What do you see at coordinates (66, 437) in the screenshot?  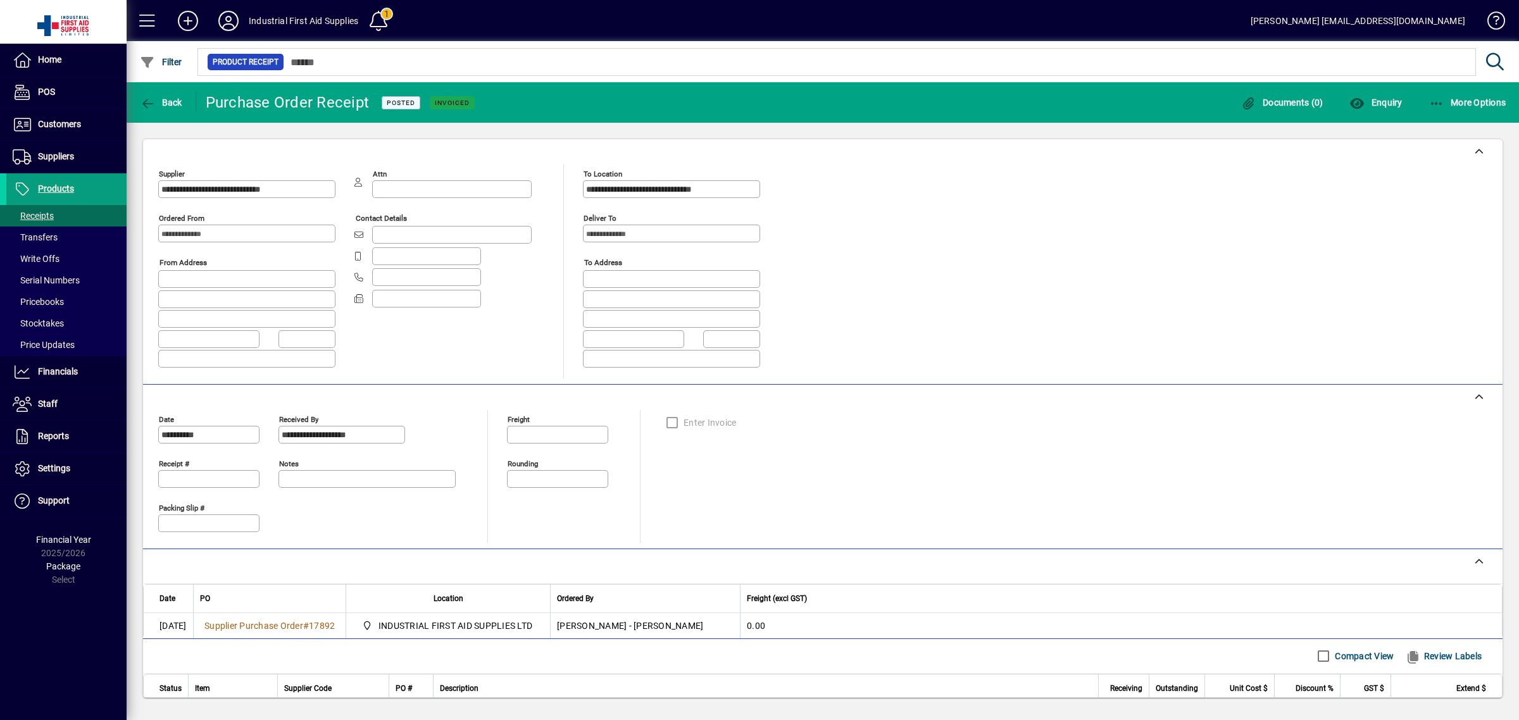 I see `a: Reports` at bounding box center [66, 437].